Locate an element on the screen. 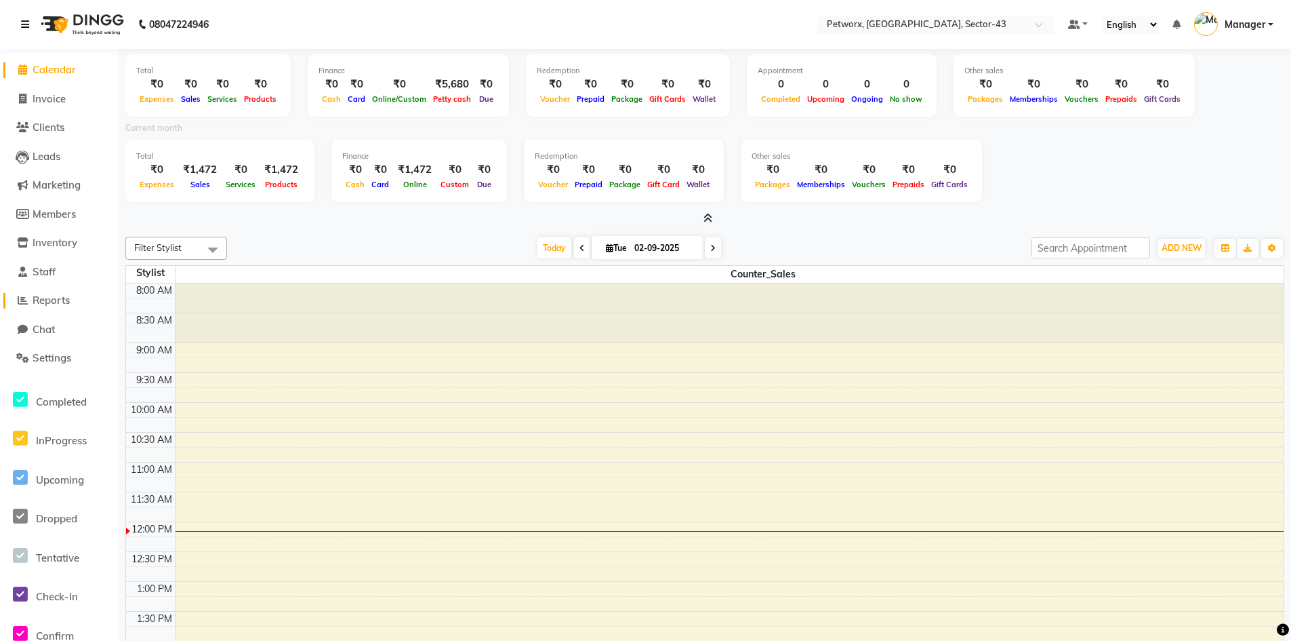 The image size is (1291, 641). div: 1:00 PM is located at coordinates (155, 588).